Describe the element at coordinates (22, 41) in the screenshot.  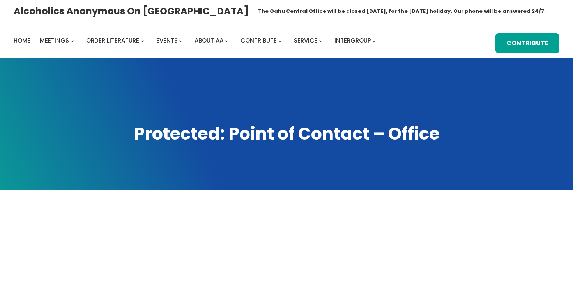
I see `a: Home` at that location.